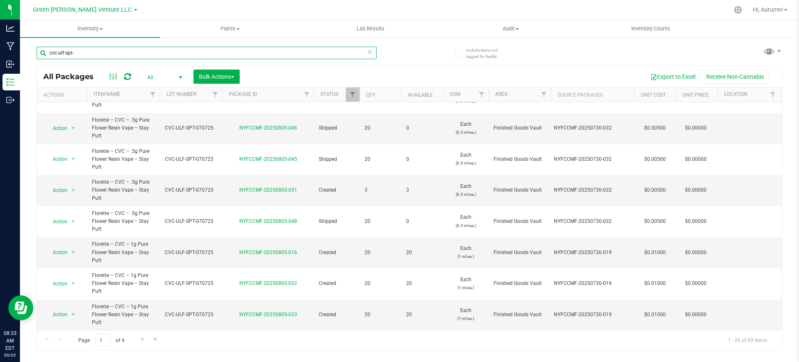 This screenshot has height=362, width=799. I want to click on button: Bulk Actions, so click(217, 77).